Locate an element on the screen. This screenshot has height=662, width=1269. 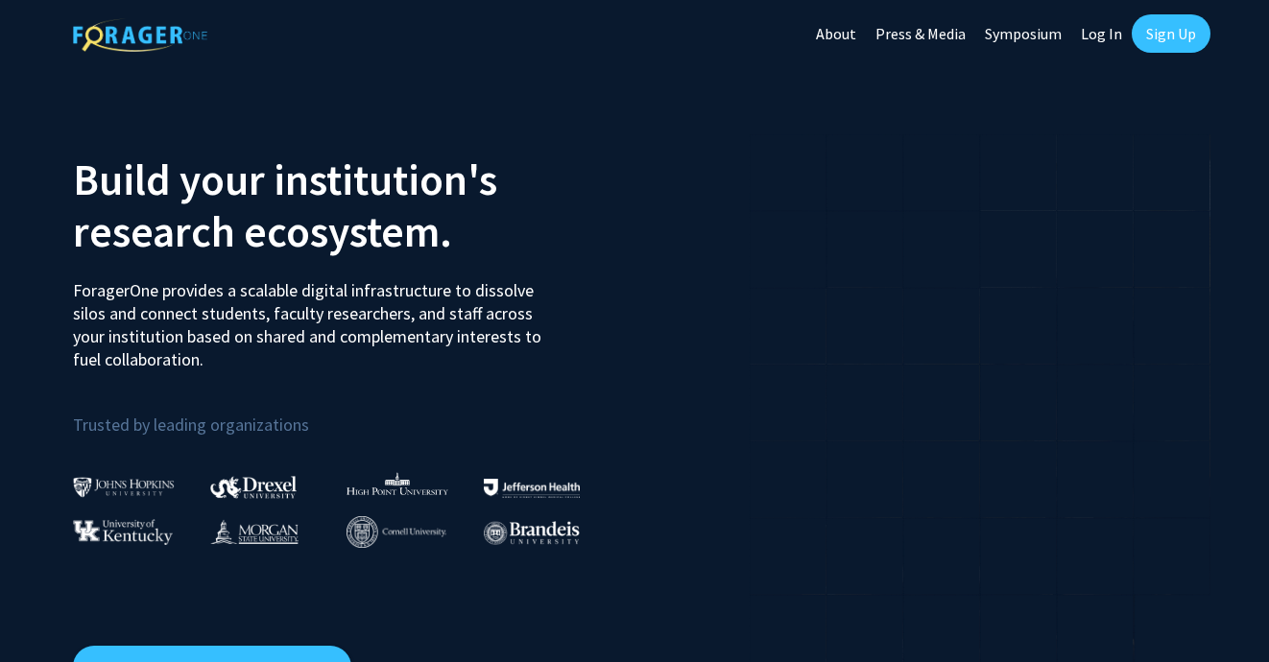
h2: Build your institution's research ecosystem. is located at coordinates (347, 205).